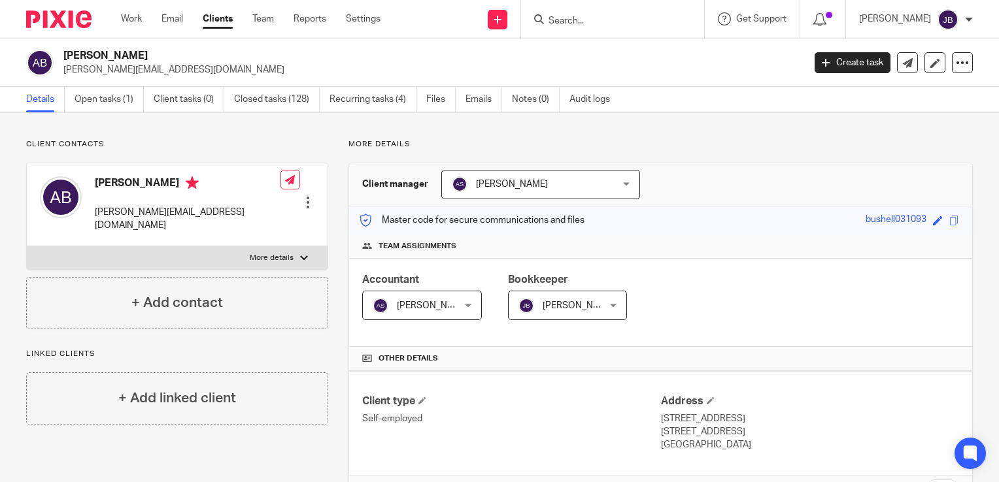  I want to click on a: Audit logs, so click(594, 99).